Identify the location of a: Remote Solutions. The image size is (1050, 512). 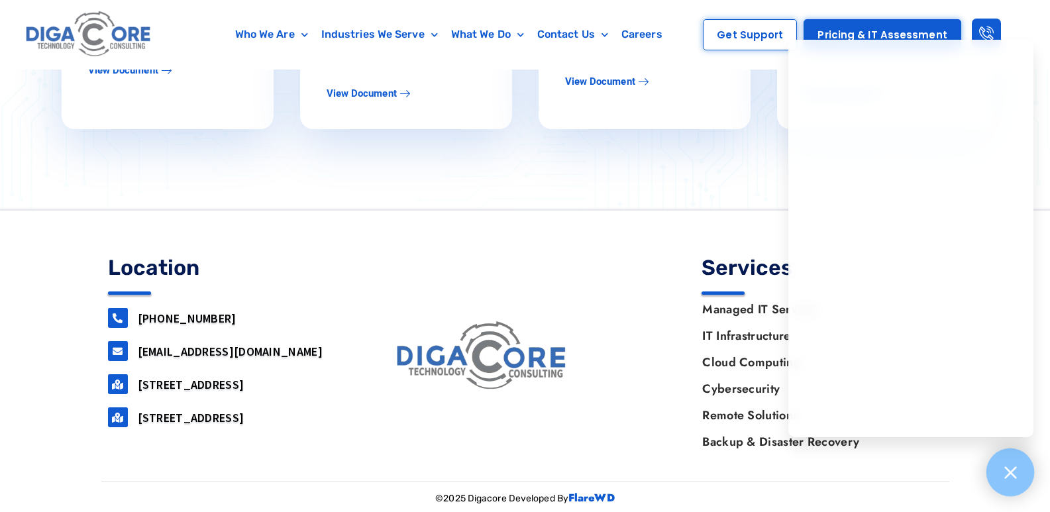
(815, 415).